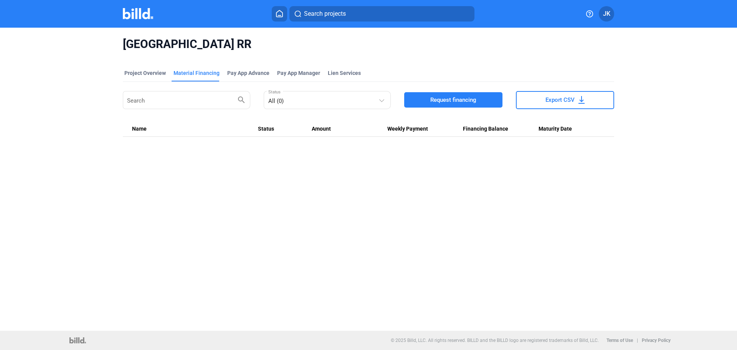  I want to click on span: Status, so click(266, 129).